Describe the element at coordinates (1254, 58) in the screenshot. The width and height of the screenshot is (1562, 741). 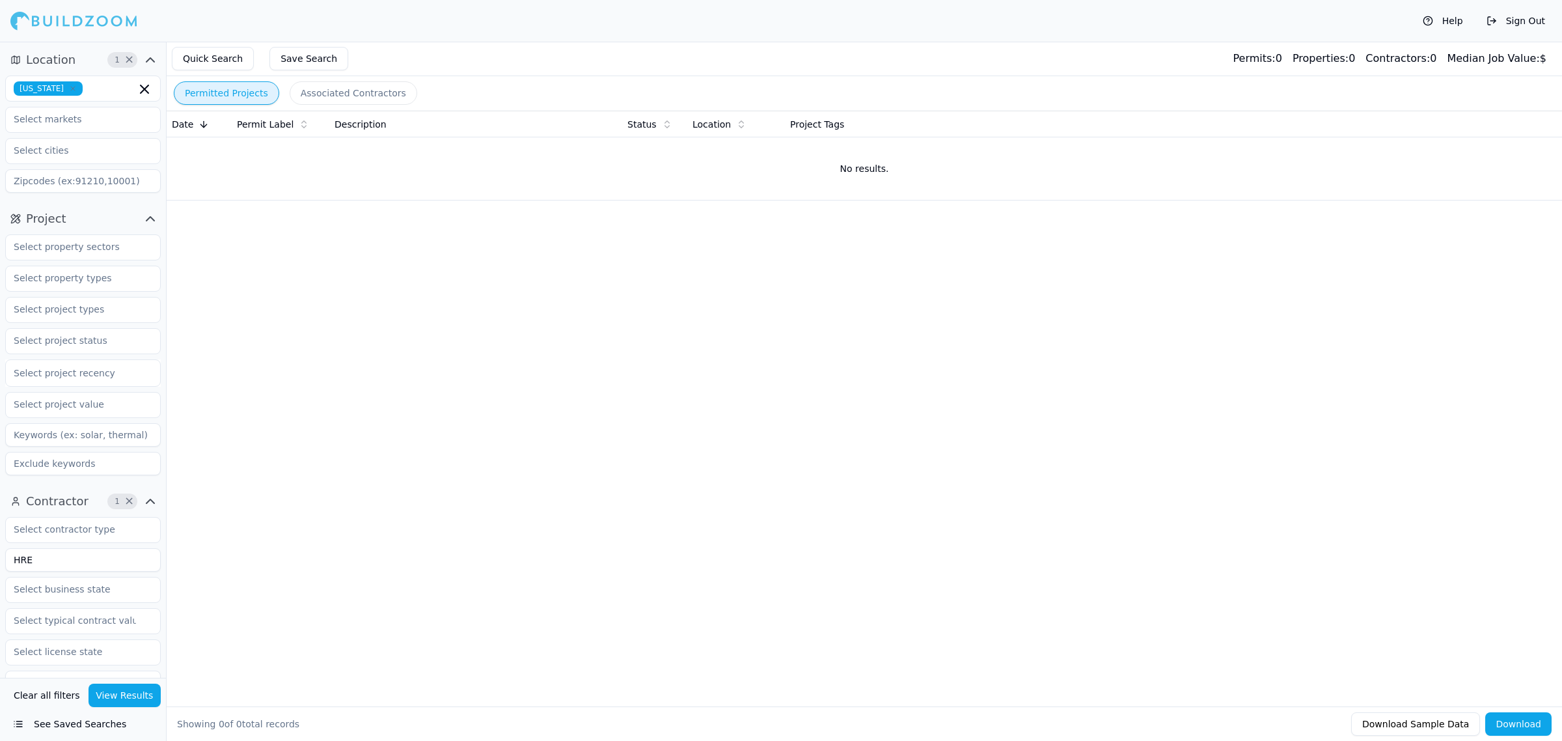
I see `span: Permits:` at that location.